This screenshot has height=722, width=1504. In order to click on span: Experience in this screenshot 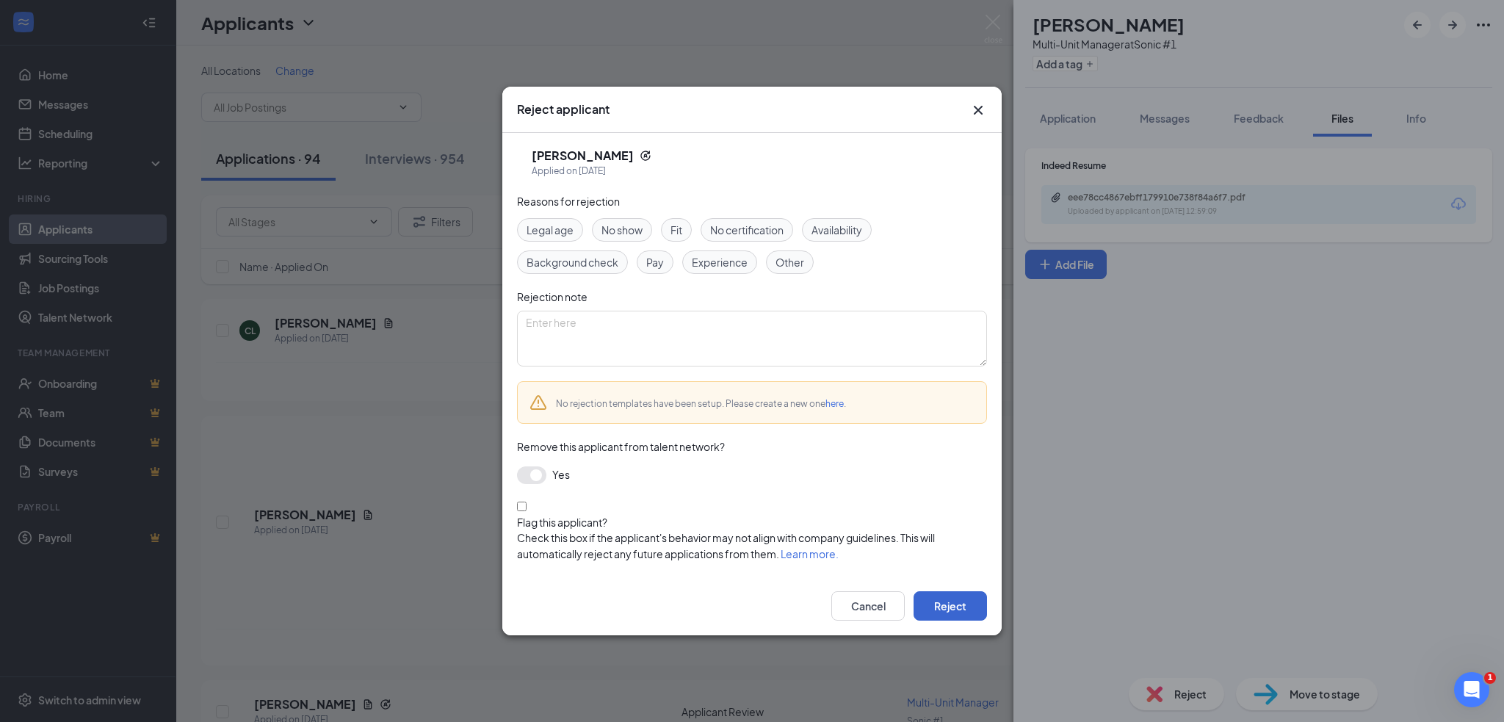, I will do `click(720, 262)`.